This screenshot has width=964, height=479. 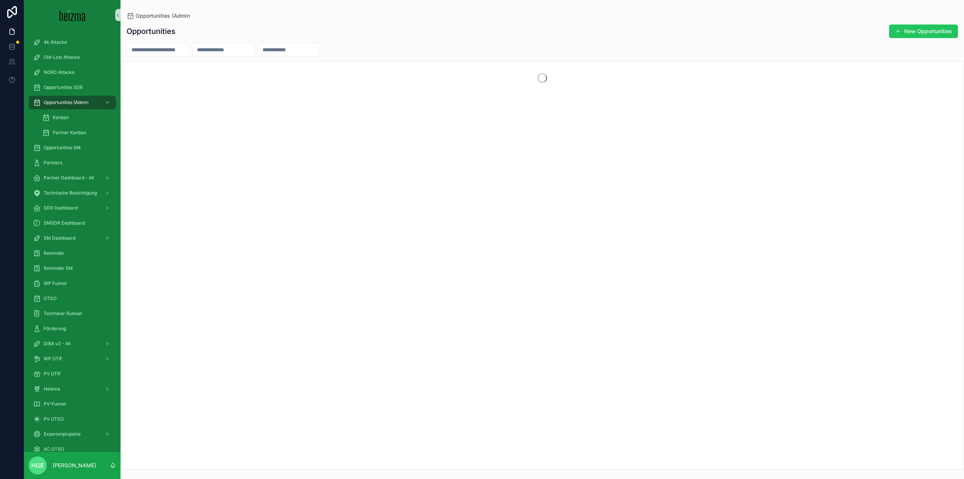 What do you see at coordinates (55, 283) in the screenshot?
I see `span: WP Funnel` at bounding box center [55, 283].